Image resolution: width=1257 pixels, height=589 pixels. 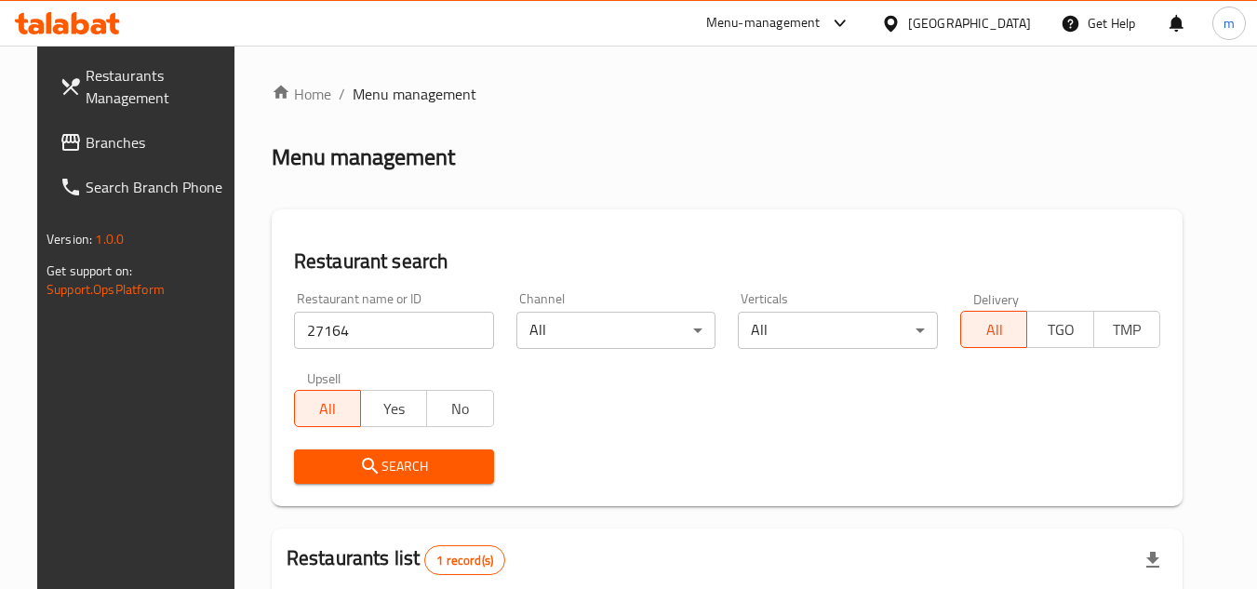 I want to click on h2: Menu management, so click(x=363, y=157).